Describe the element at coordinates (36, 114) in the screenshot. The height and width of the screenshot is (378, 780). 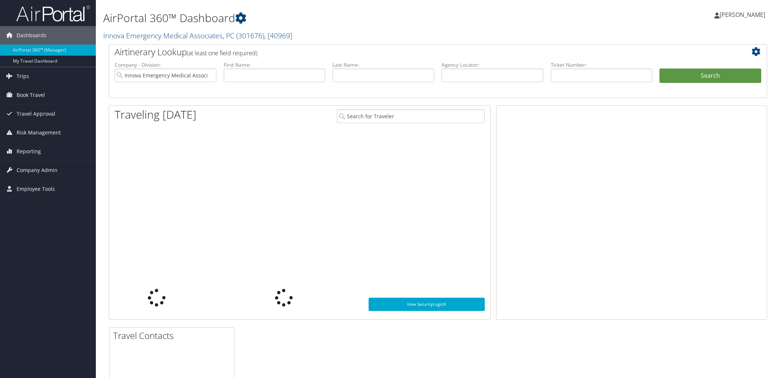
I see `span: Travel Approval` at that location.